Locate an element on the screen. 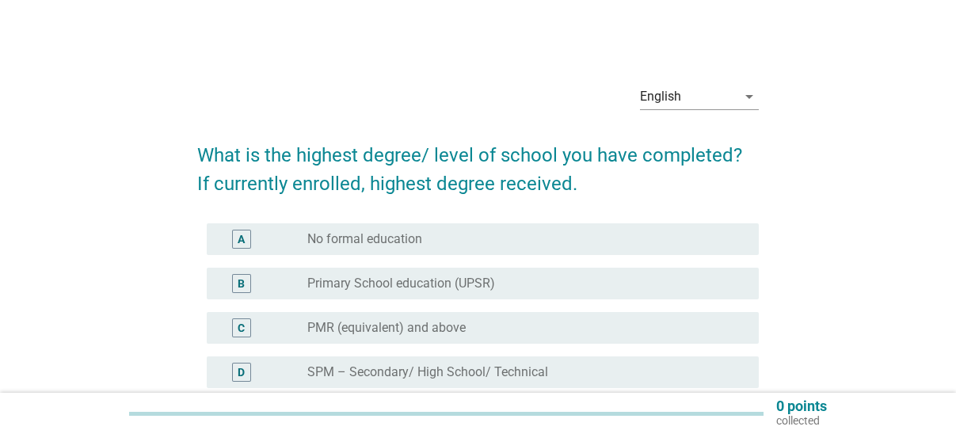 The width and height of the screenshot is (956, 434). h2: What is the highest degree/ level of school you have completed? If currently enrolled, highest de... is located at coordinates (478, 162).